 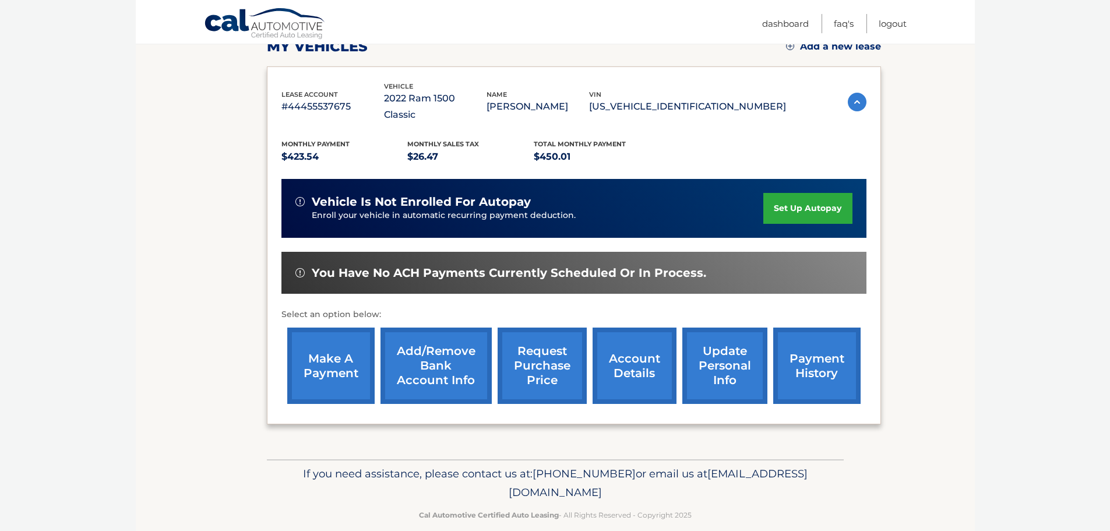 What do you see at coordinates (725, 365) in the screenshot?
I see `a: update personal info` at bounding box center [725, 365].